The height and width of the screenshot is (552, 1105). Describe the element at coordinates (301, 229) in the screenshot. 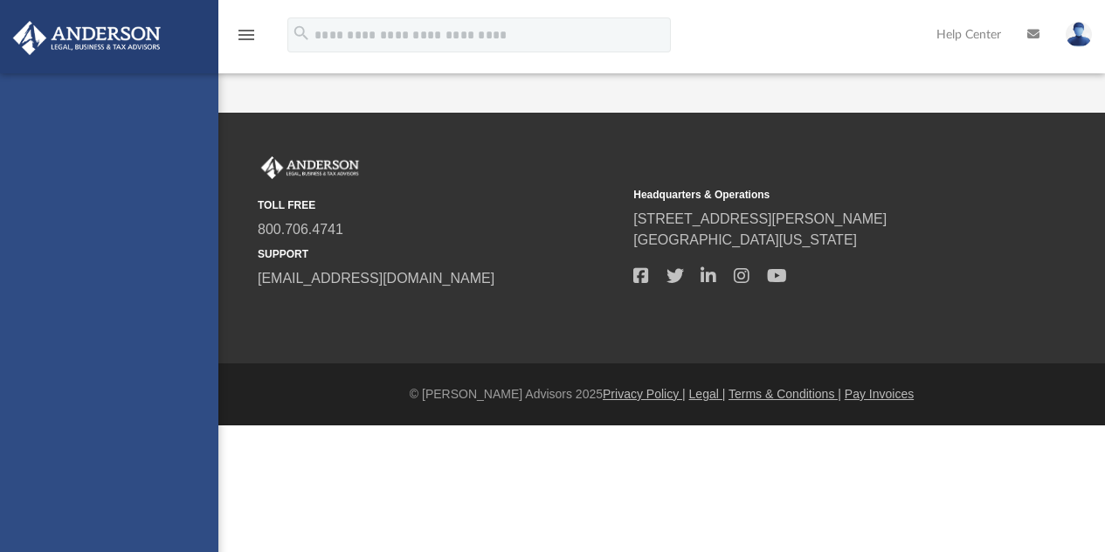

I see `a: 800.706.4741` at that location.